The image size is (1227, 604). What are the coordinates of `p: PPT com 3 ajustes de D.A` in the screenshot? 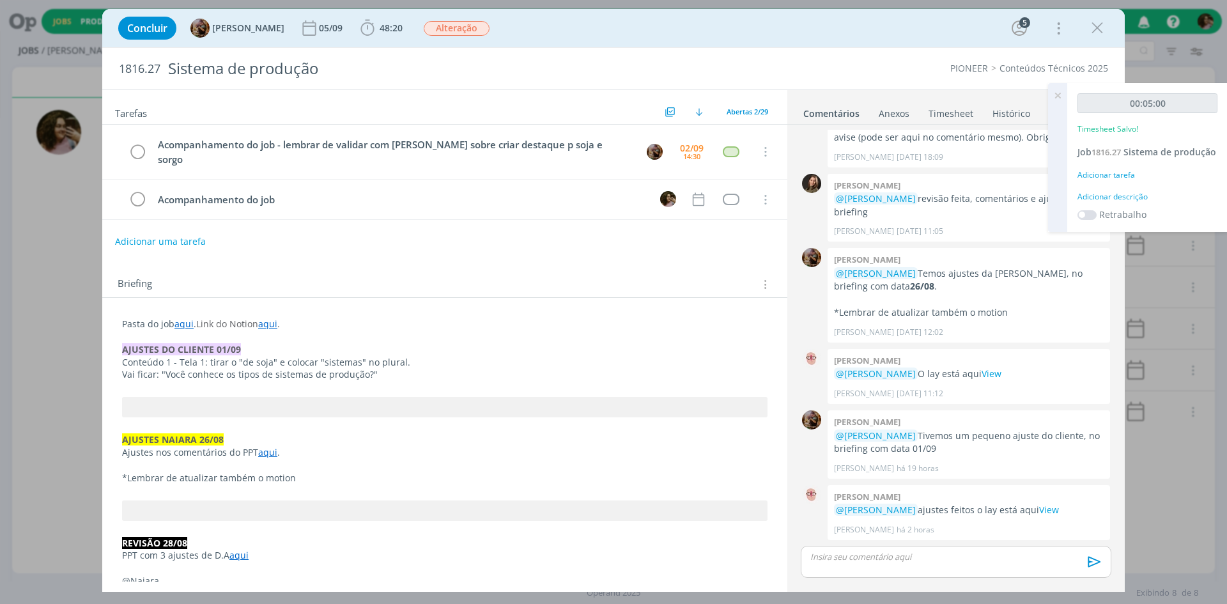 It's located at (445, 555).